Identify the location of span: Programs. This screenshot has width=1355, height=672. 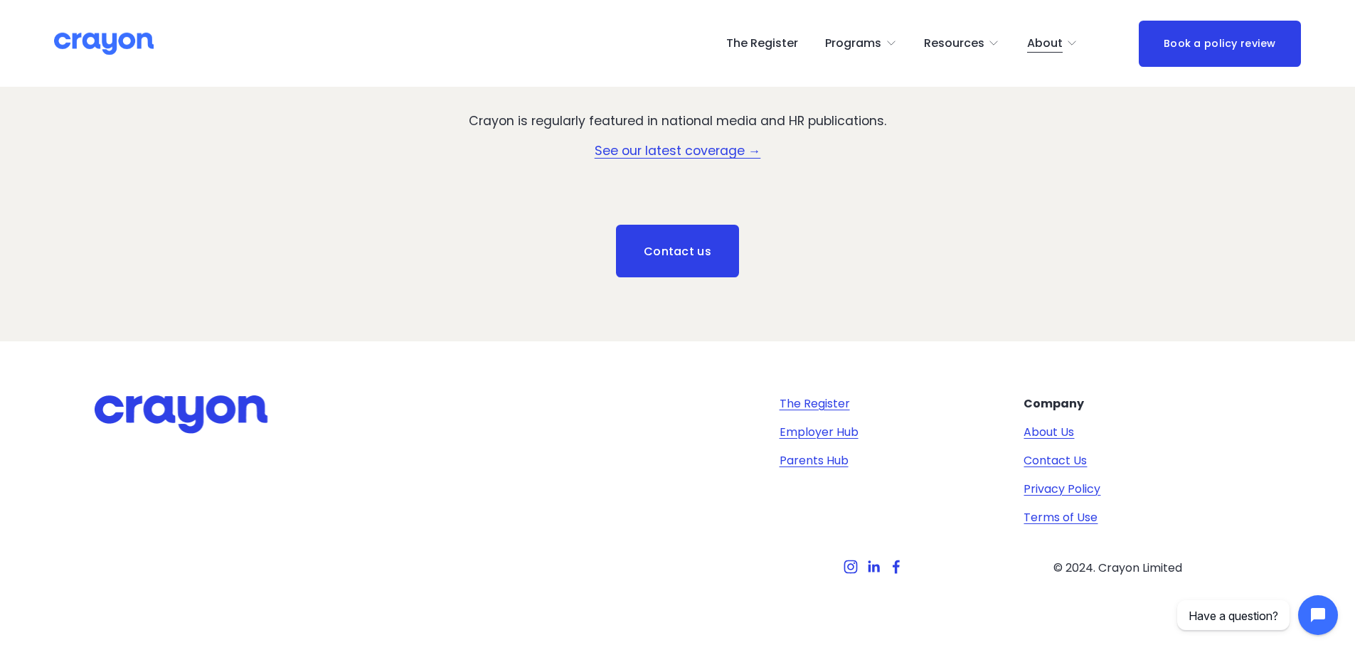
(853, 43).